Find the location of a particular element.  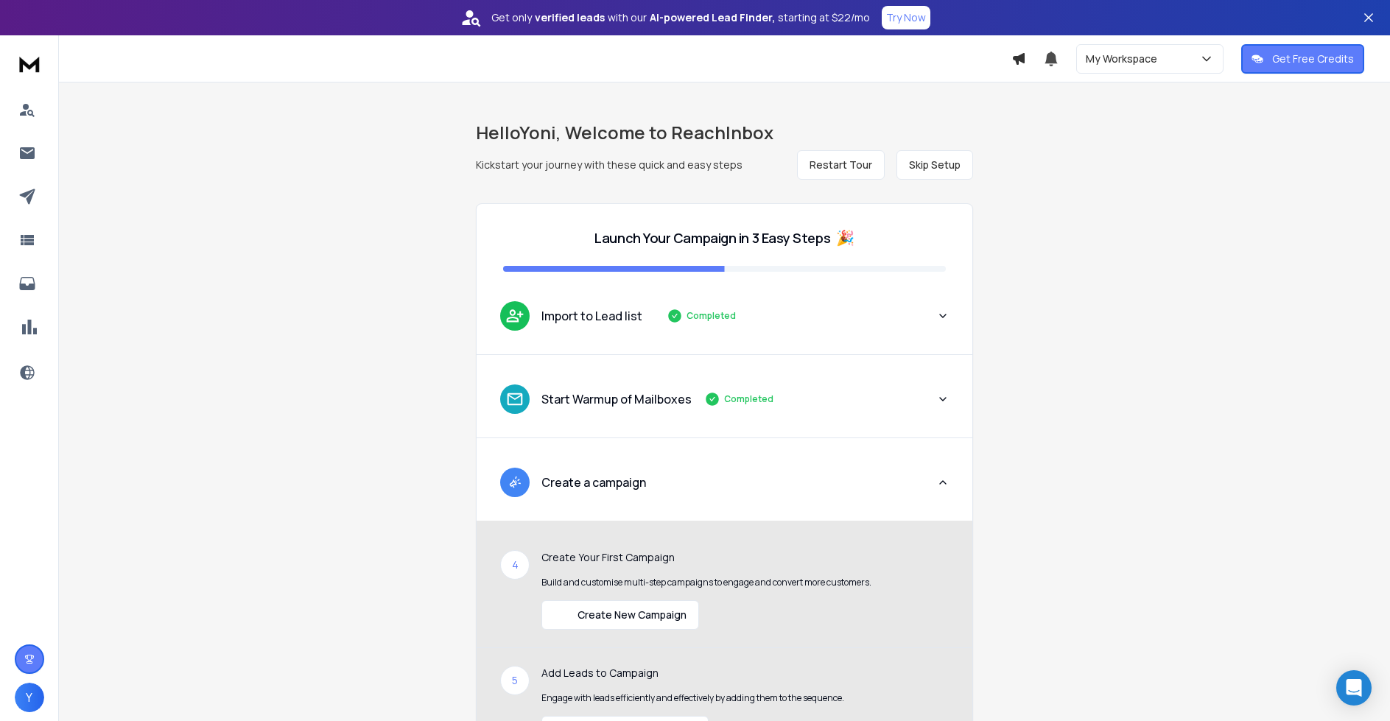

p: Create Your First Campaign is located at coordinates (707, 558).